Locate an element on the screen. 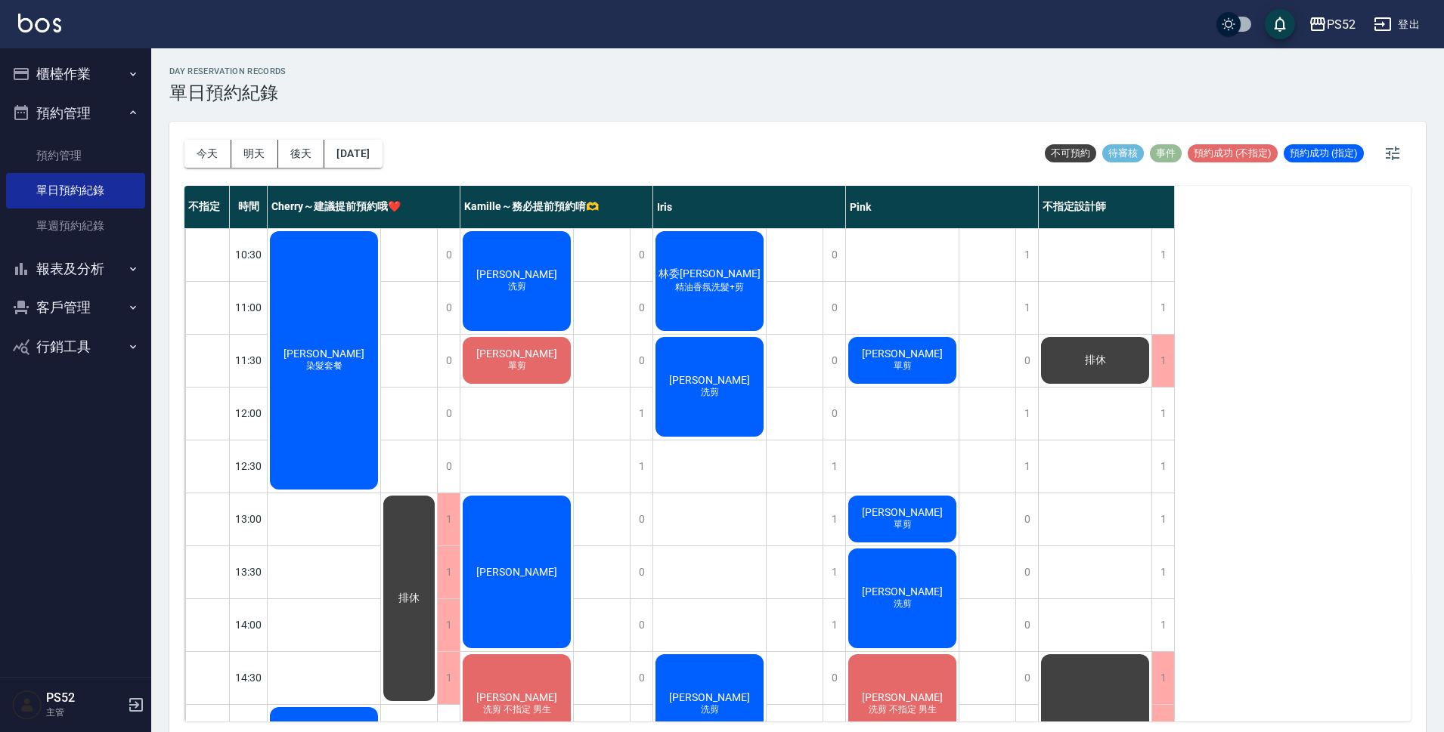 The width and height of the screenshot is (1444, 732). div: 14:00 is located at coordinates (249, 625).